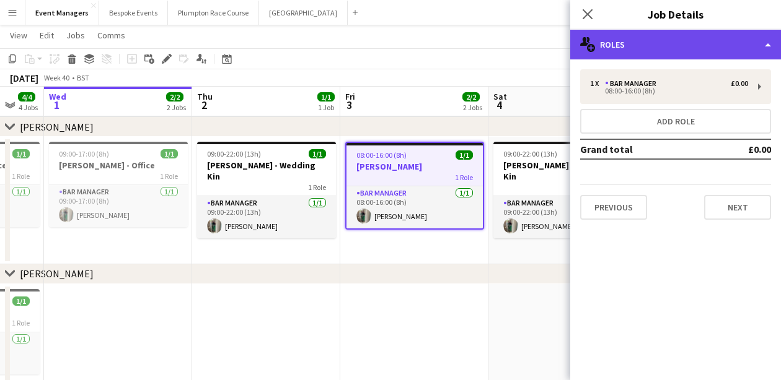 Image resolution: width=781 pixels, height=380 pixels. What do you see at coordinates (204, 105) in the screenshot?
I see `span: 2` at bounding box center [204, 105].